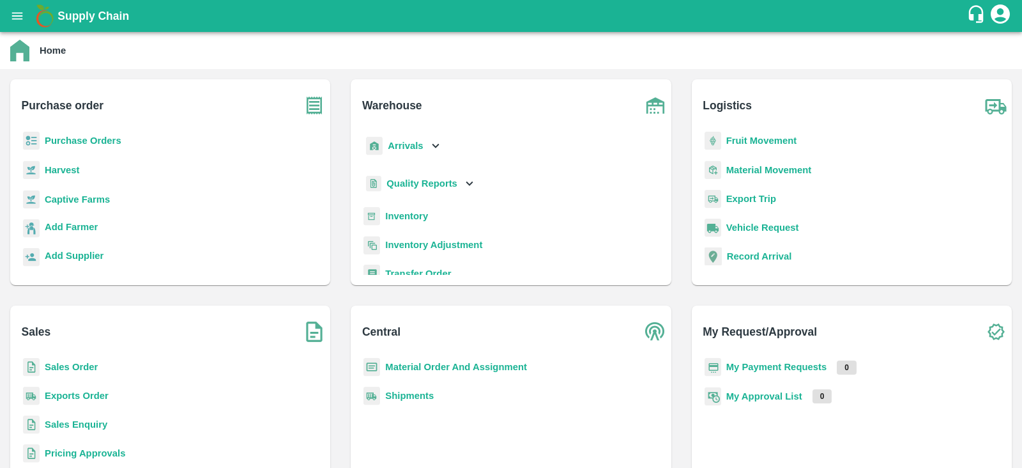 This screenshot has height=468, width=1022. Describe the element at coordinates (71, 367) in the screenshot. I see `b: Sales Order` at that location.